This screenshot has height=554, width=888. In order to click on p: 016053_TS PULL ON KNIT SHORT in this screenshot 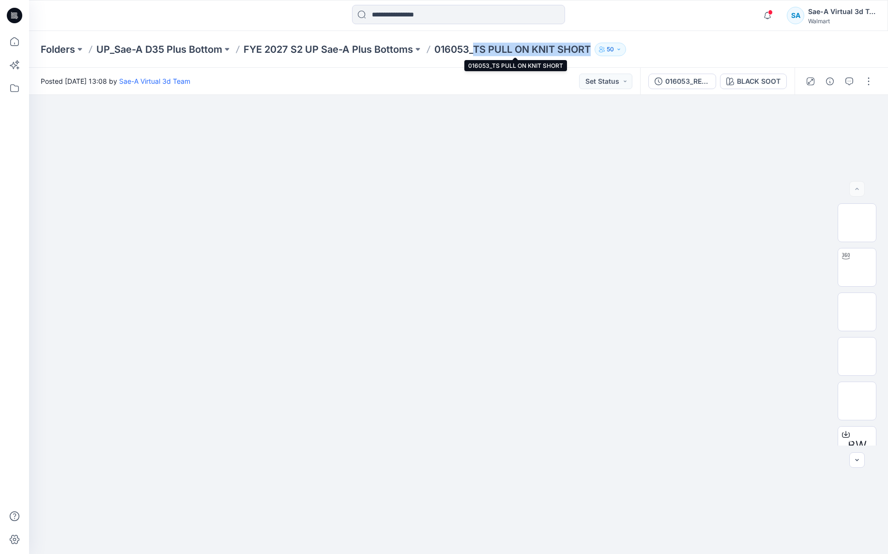, I will do `click(512, 49)`.